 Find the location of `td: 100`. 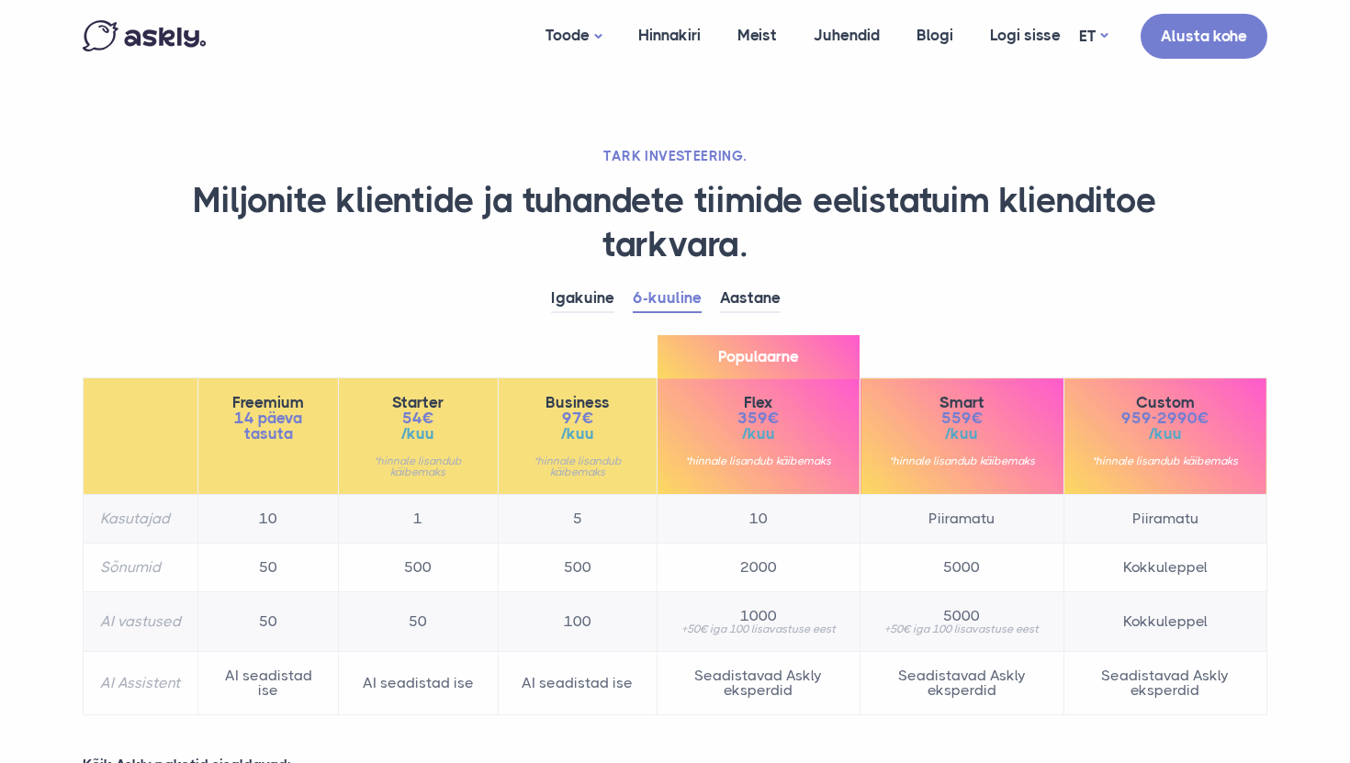

td: 100 is located at coordinates (577, 622).